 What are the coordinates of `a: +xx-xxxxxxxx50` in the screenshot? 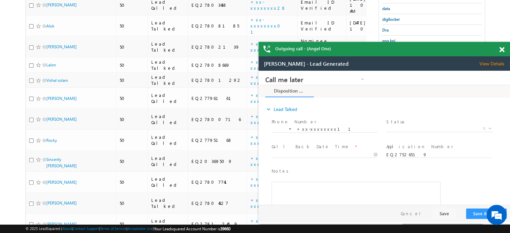 It's located at (268, 47).